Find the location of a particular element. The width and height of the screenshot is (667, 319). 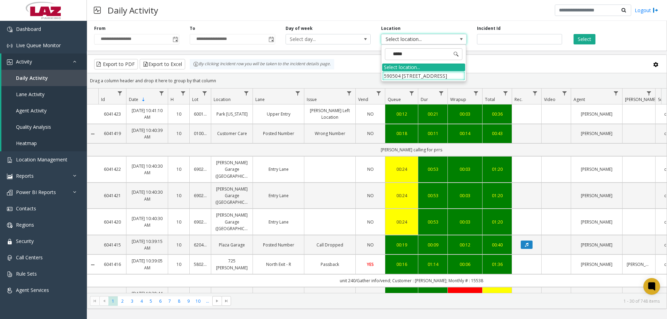

label: Incident Id is located at coordinates (488, 28).